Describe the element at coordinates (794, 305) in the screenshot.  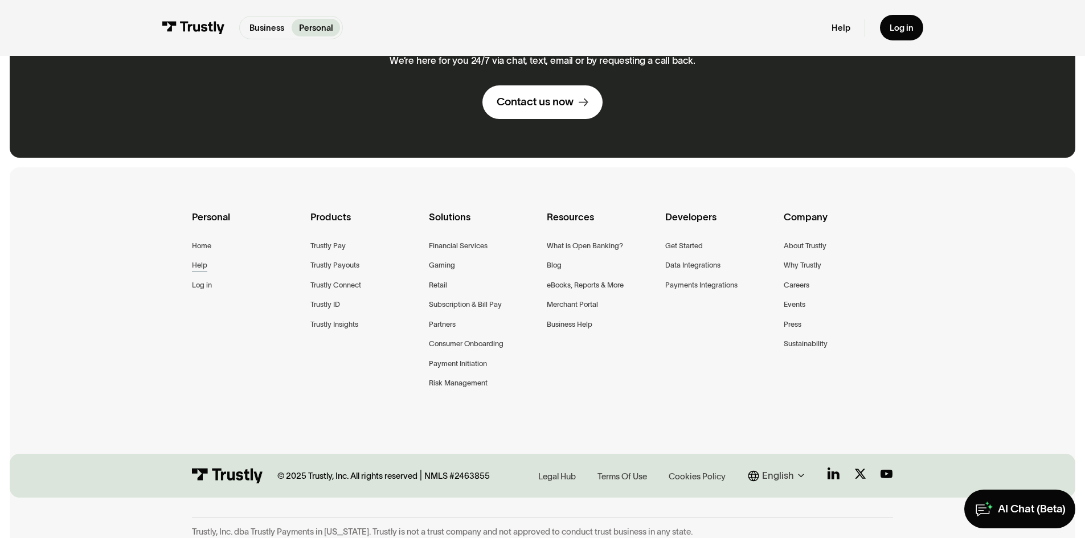
I see `a: Events` at that location.